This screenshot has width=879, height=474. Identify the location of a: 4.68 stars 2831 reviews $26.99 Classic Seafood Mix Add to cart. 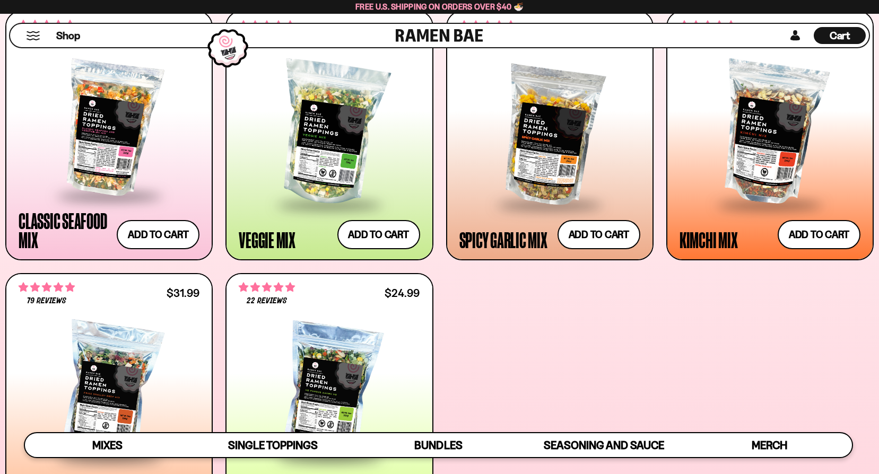
(109, 135).